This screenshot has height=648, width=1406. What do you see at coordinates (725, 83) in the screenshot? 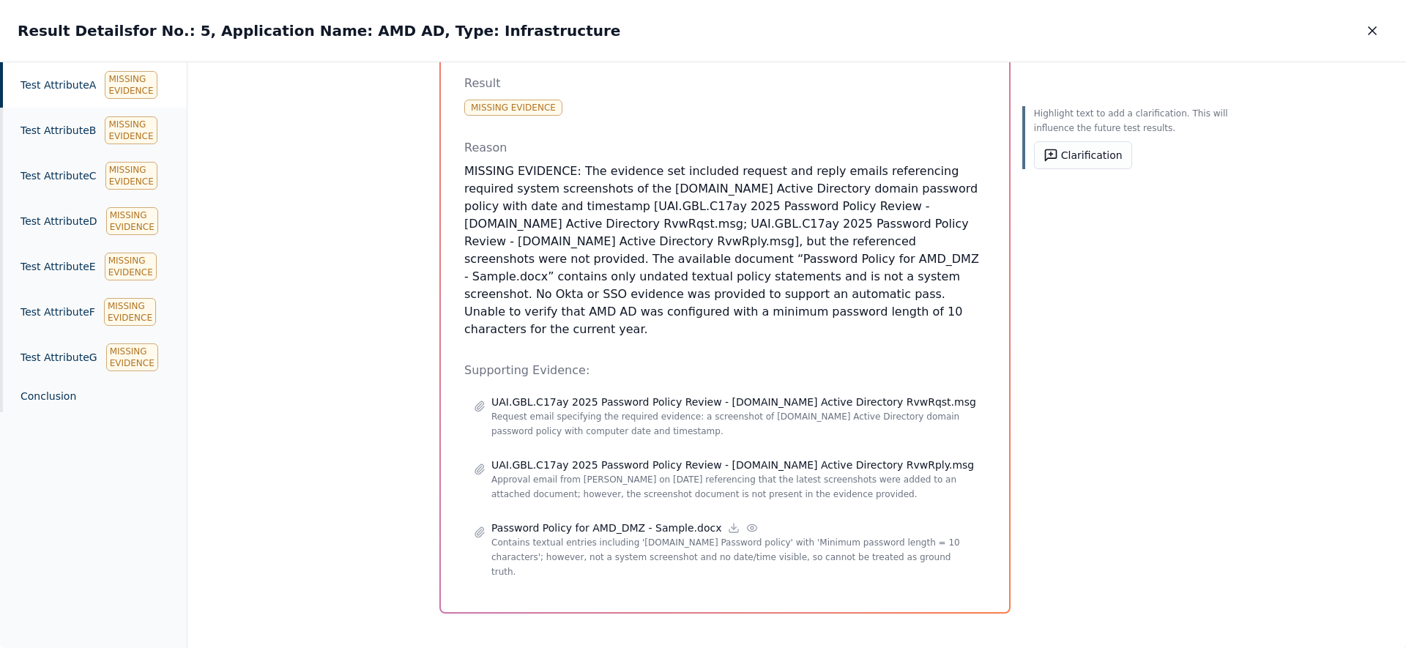
I see `p: Result` at bounding box center [725, 83].